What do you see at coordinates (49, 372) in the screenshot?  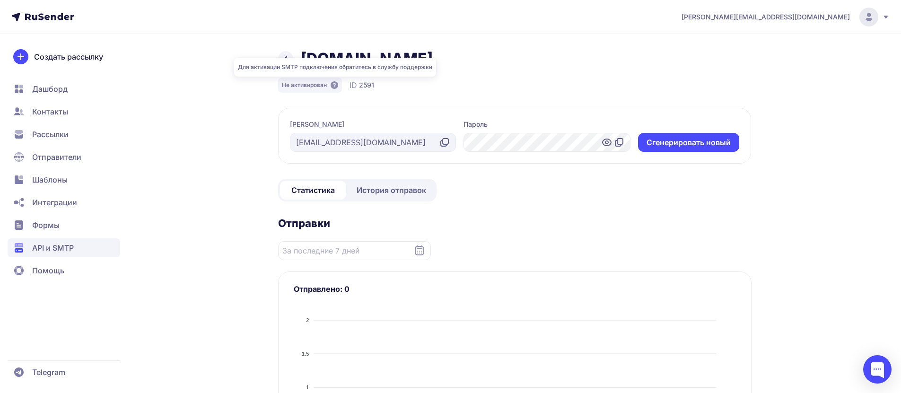 I see `span: Telegram` at bounding box center [49, 372].